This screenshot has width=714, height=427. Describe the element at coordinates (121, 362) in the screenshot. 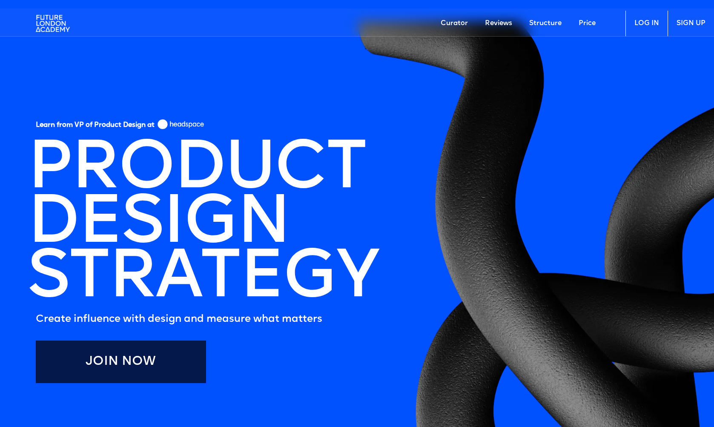

I see `a: Join Now` at that location.